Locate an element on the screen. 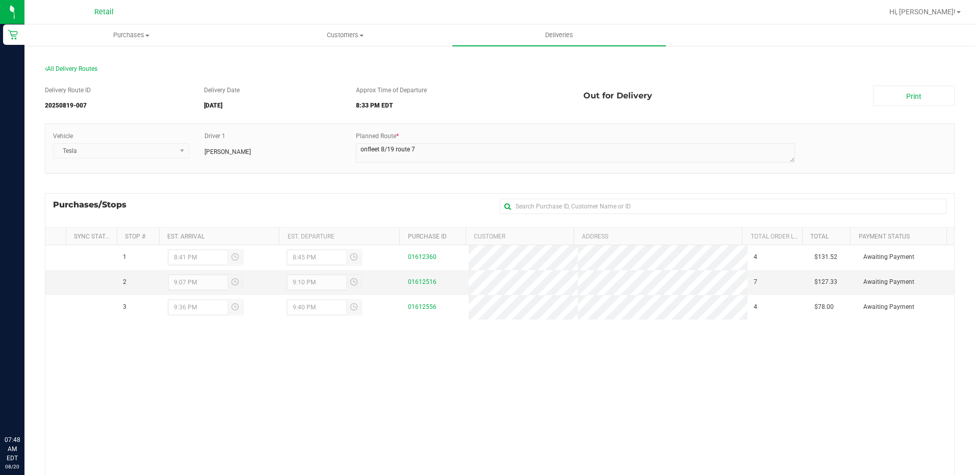  h5: 8:33 PM EDT is located at coordinates (462, 106).